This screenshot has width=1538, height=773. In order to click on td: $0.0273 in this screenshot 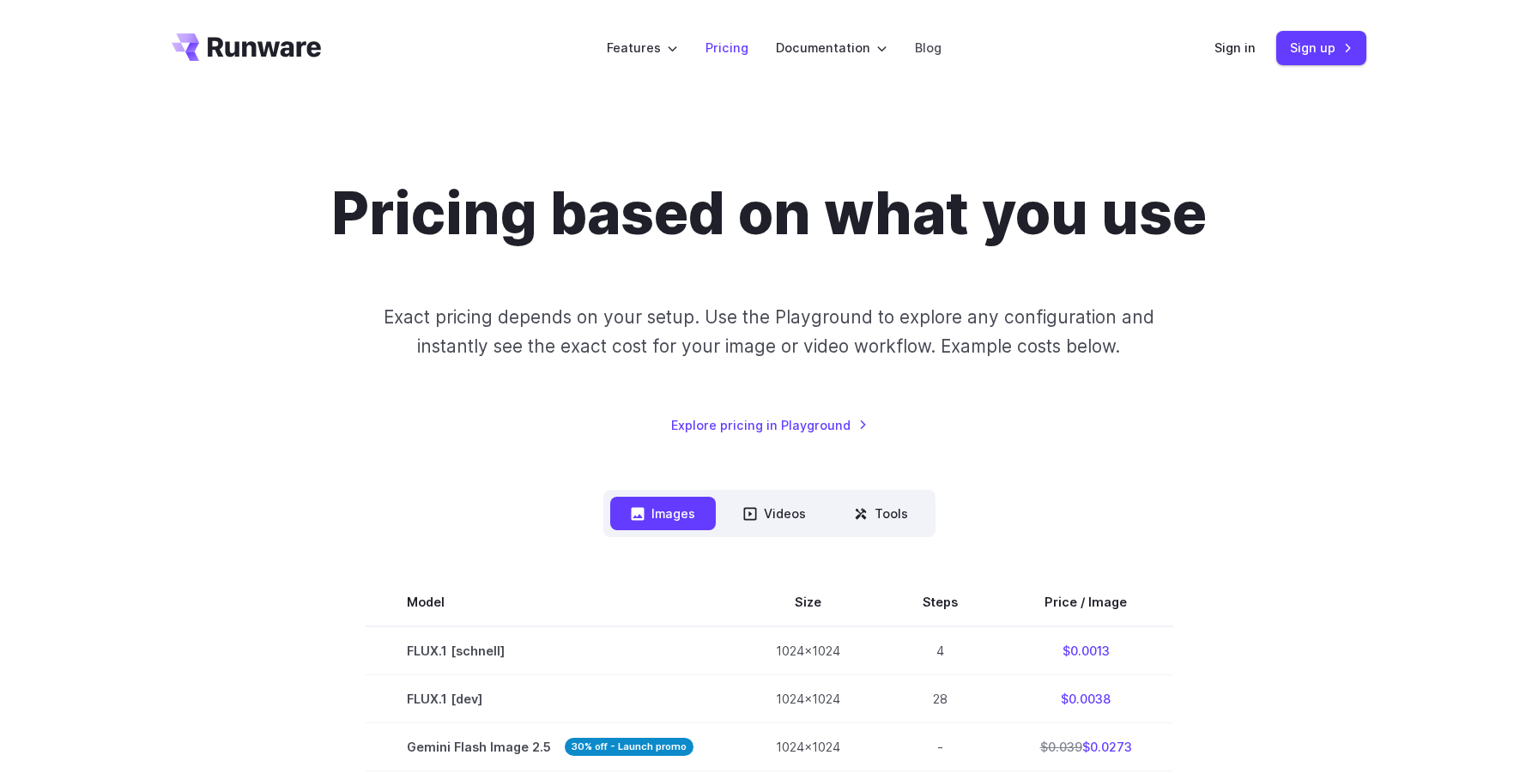, I will do `click(1086, 748)`.